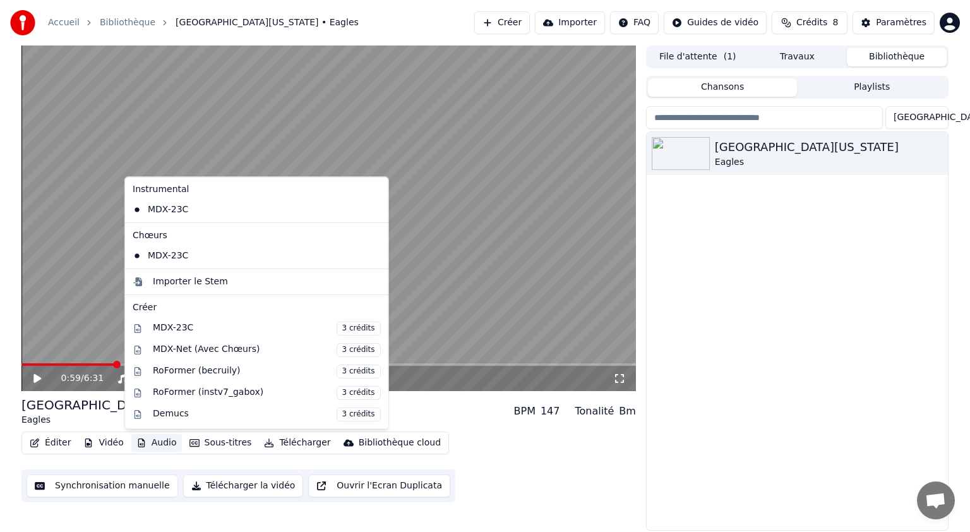 This screenshot has width=970, height=532. Describe the element at coordinates (157, 443) in the screenshot. I see `button: Audio` at that location.